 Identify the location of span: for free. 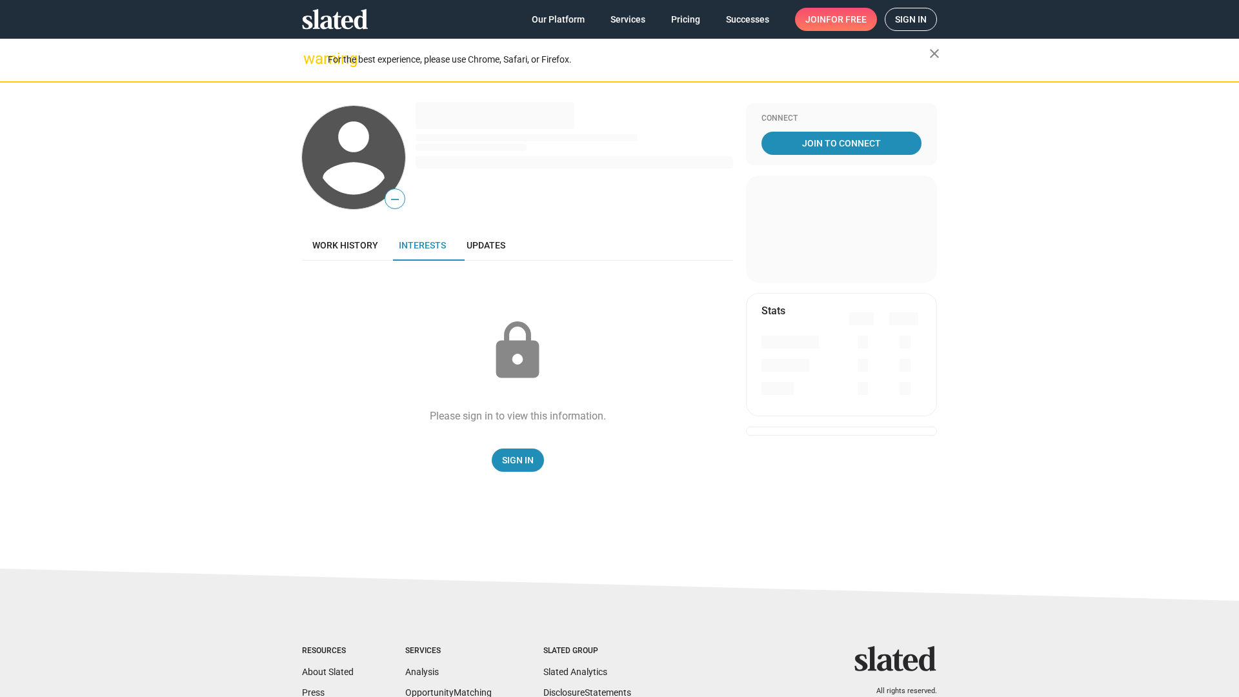
(846, 19).